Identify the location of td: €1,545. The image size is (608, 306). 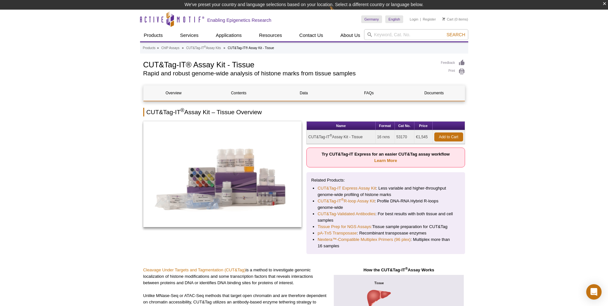
(424, 137).